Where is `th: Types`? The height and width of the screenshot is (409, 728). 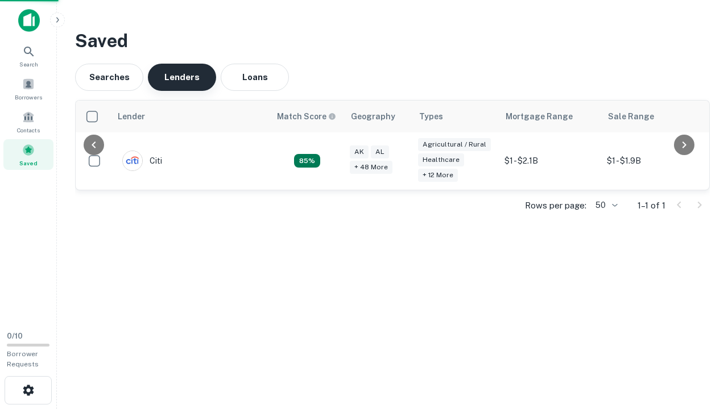
th: Types is located at coordinates (455, 117).